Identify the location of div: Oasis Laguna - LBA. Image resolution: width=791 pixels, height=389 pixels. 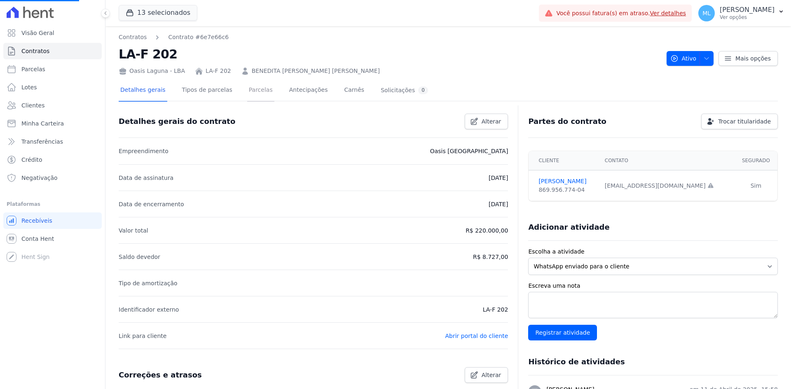
(152, 71).